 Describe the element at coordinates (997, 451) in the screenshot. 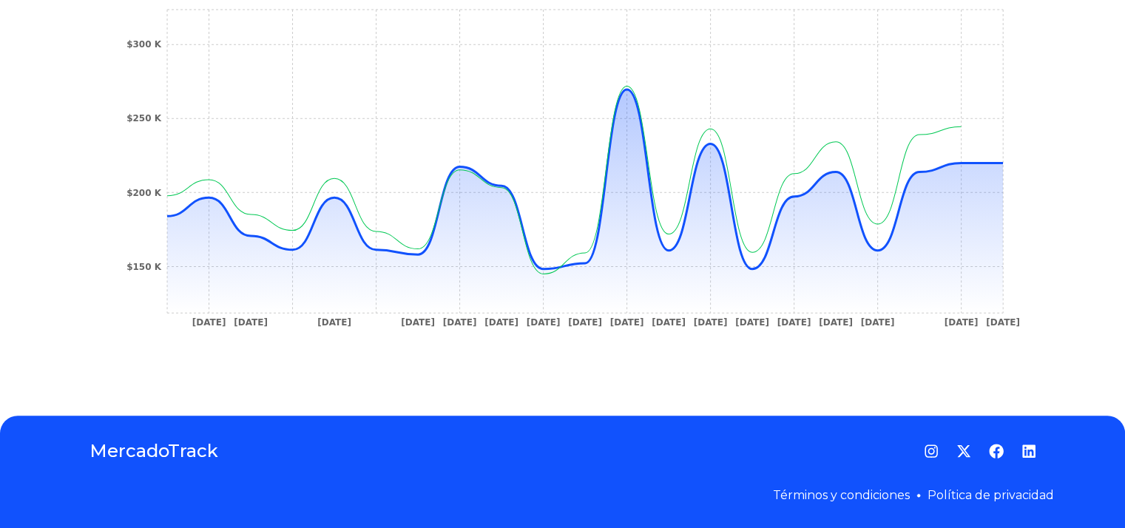

I see `a: Facebook` at that location.